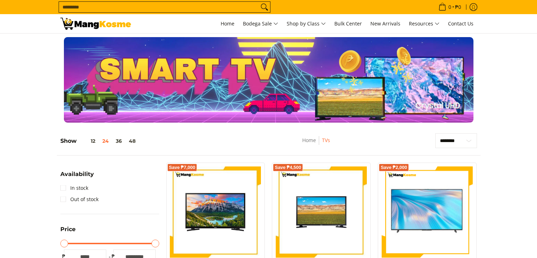 The width and height of the screenshot is (537, 258). Describe the element at coordinates (394, 167) in the screenshot. I see `span: Save ₱2,000` at that location.